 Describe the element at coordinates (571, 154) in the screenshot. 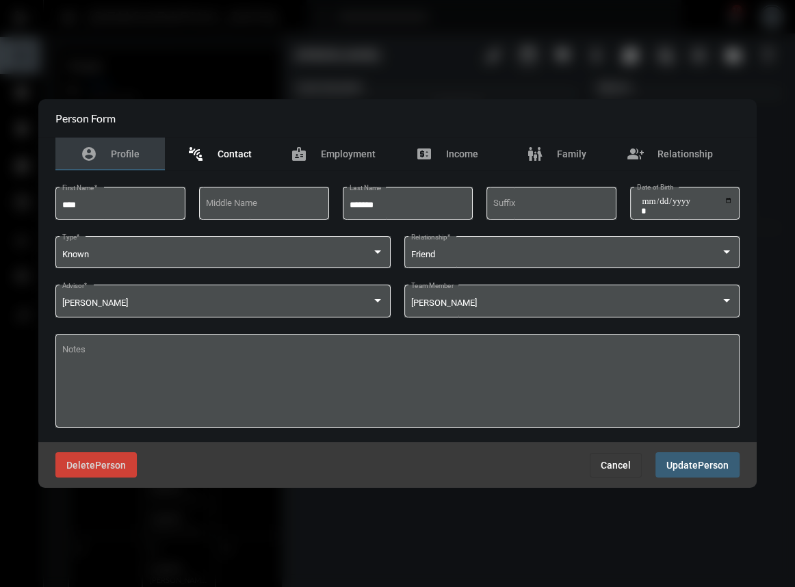

I see `span: Family` at that location.